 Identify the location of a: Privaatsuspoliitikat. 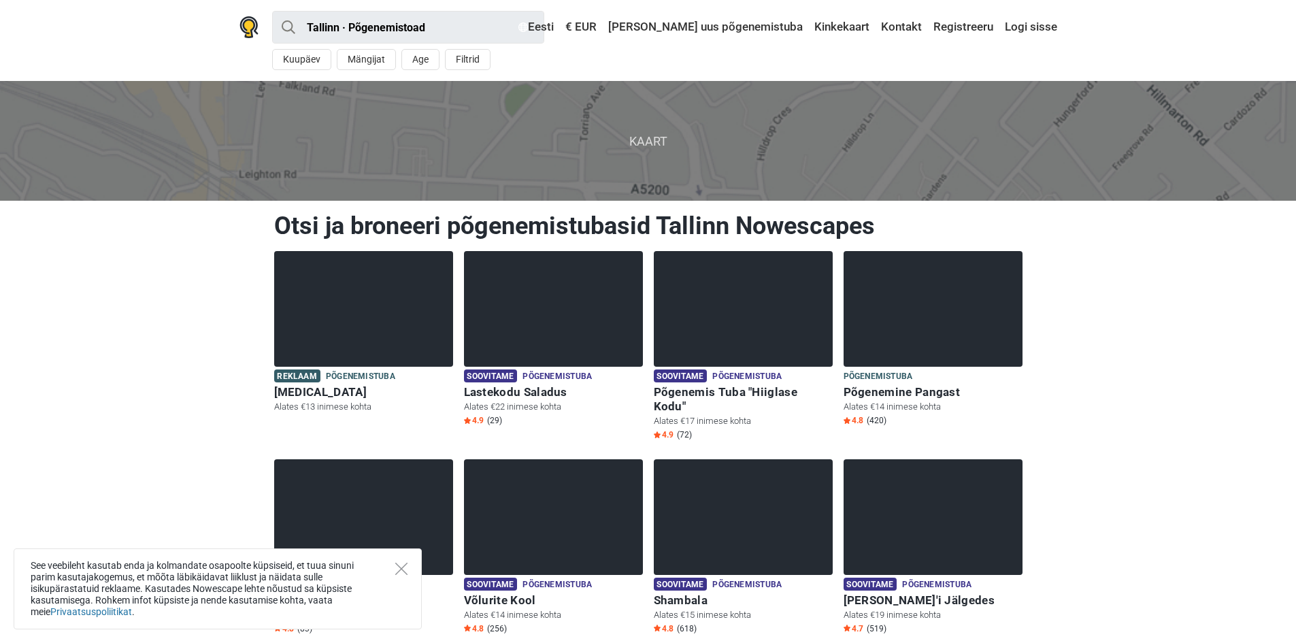
(91, 611).